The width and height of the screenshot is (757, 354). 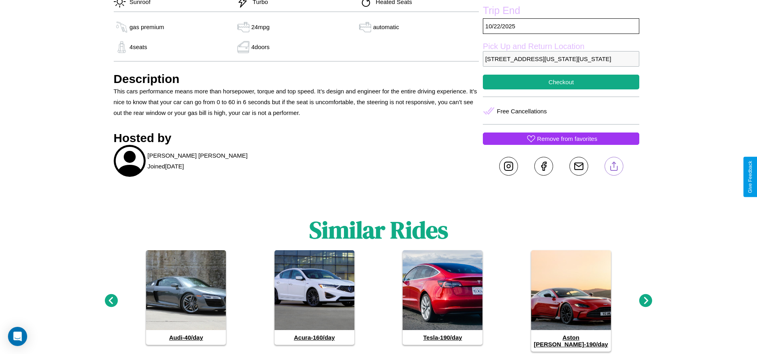 I want to click on button: Remove from favorites, so click(x=561, y=139).